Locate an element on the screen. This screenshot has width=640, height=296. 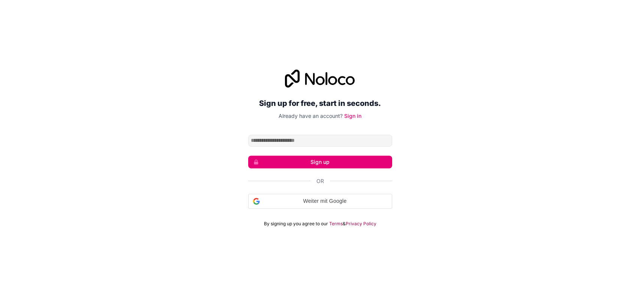
span: Already have an account? is located at coordinates (310, 116).